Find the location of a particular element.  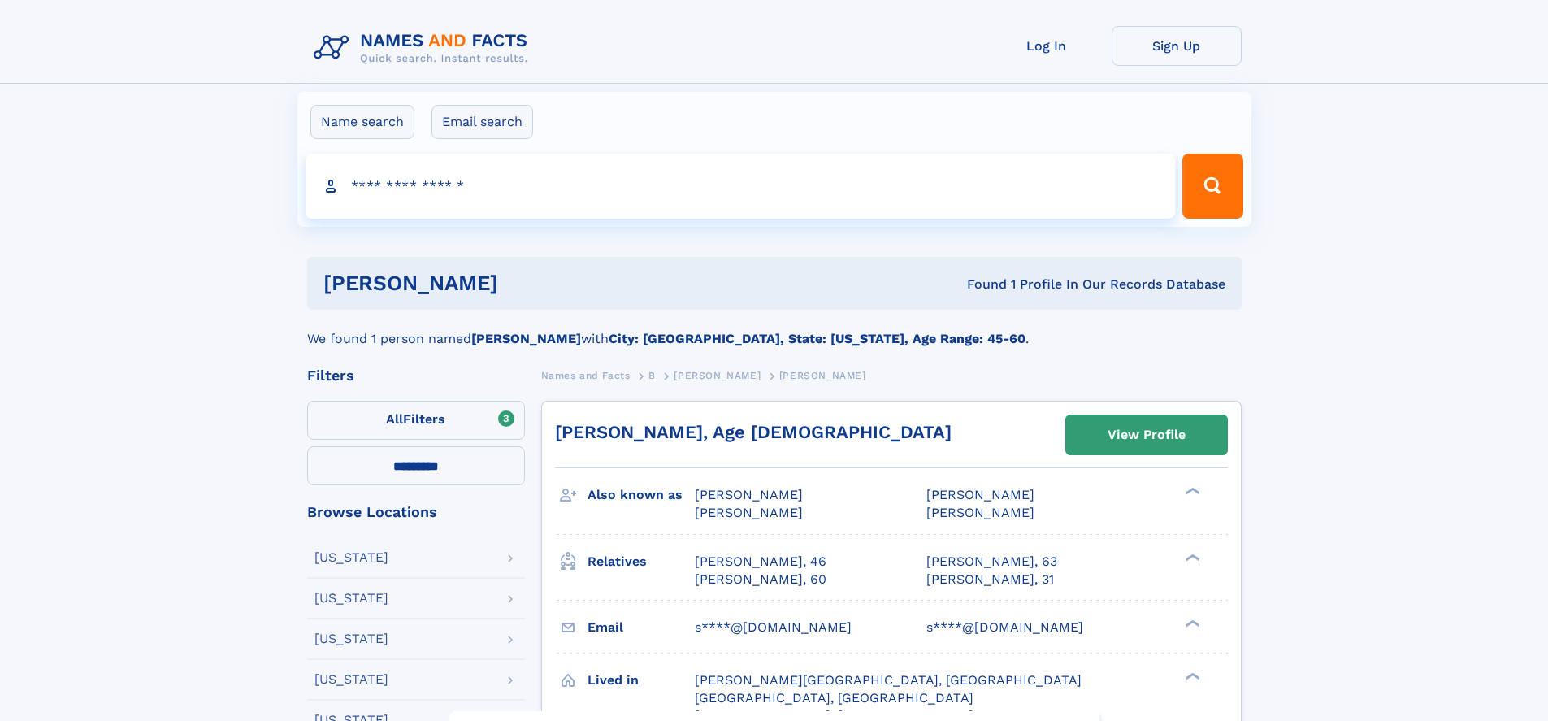

div: Found 1 Profile In Our Records Database is located at coordinates (978, 284).